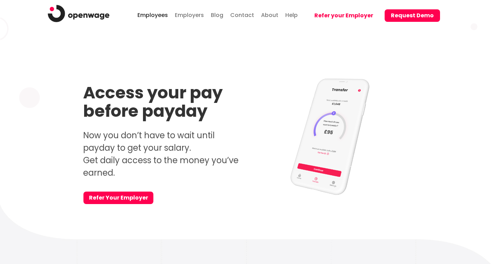 The width and height of the screenshot is (493, 264). I want to click on a: Request Demo, so click(409, 16).